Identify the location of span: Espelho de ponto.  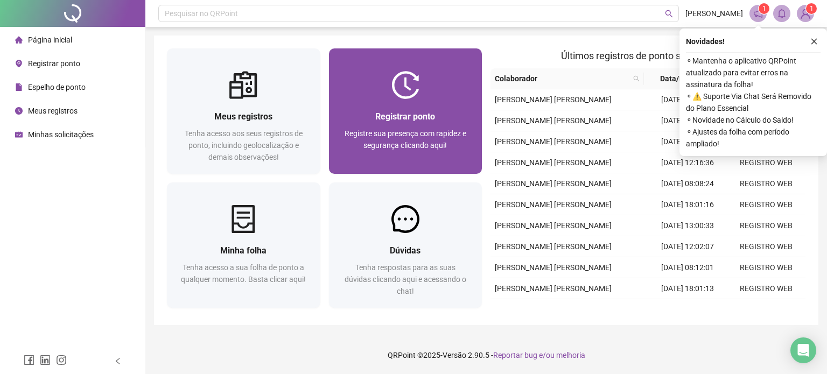
(57, 87).